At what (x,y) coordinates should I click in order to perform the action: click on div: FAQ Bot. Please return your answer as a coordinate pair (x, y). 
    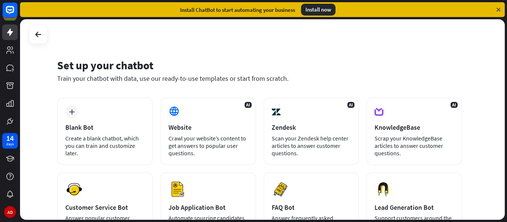
    Looking at the image, I should click on (311, 207).